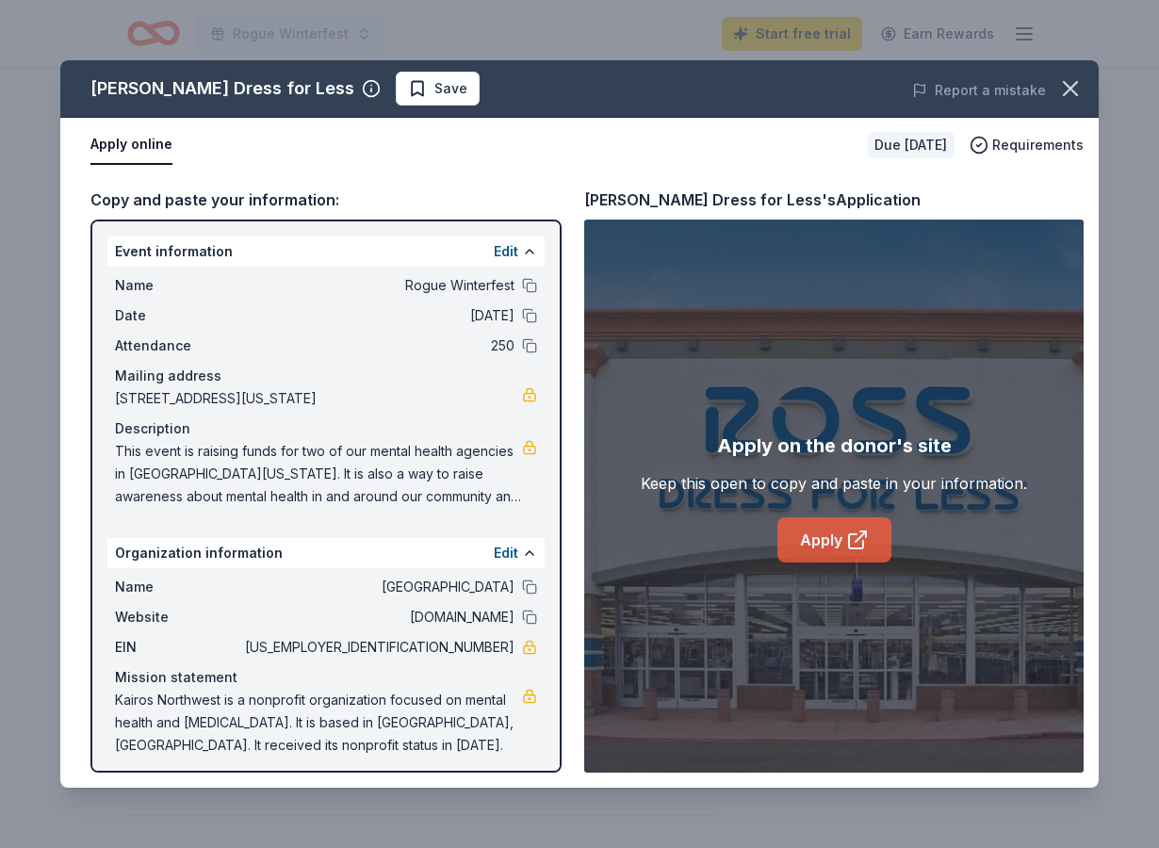 The height and width of the screenshot is (848, 1159). What do you see at coordinates (200, 165) in the screenshot?
I see `button: Clip a selection (Select text first)` at bounding box center [200, 165].